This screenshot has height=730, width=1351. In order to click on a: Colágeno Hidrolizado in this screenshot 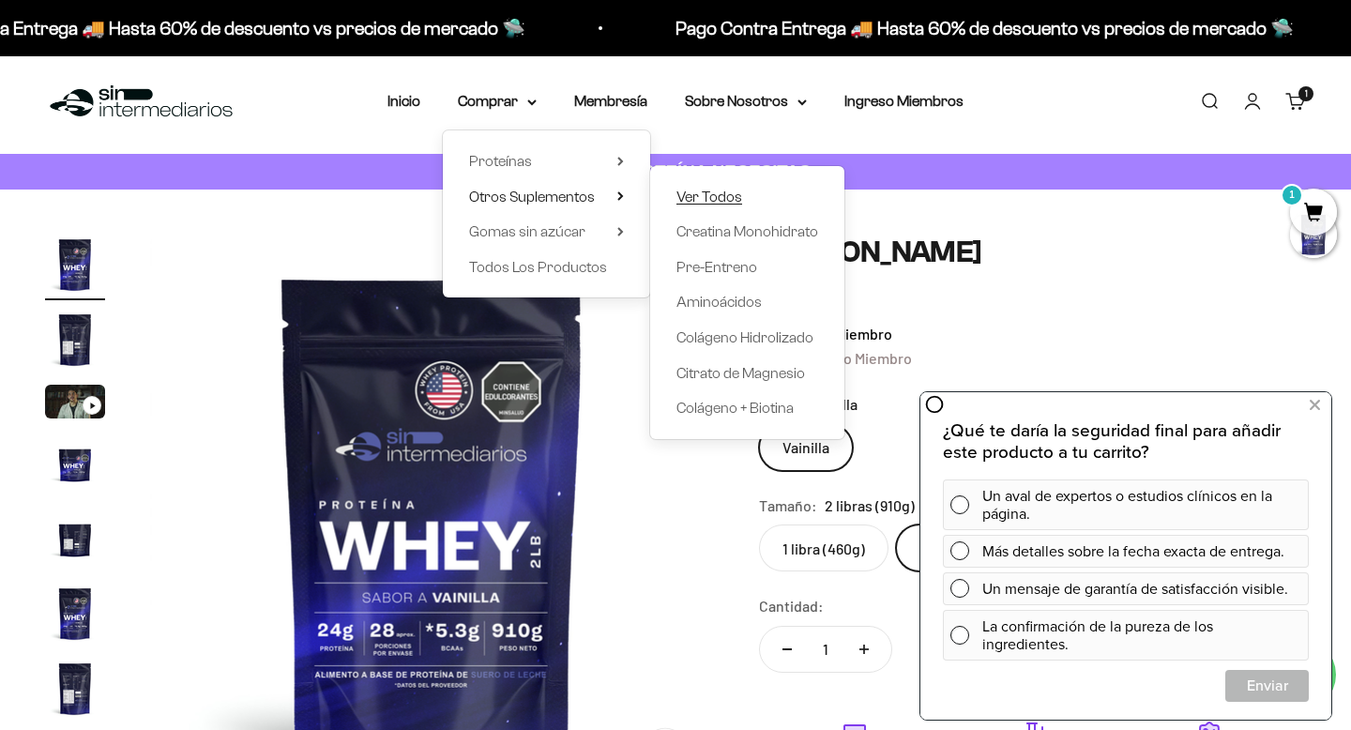, I will do `click(747, 338)`.